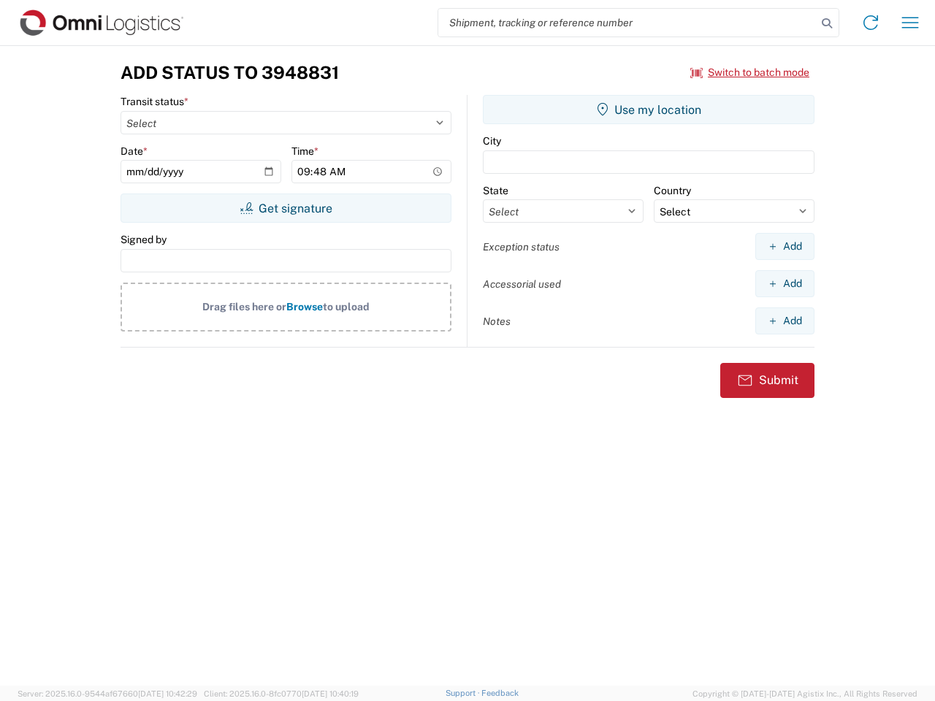 Image resolution: width=935 pixels, height=701 pixels. What do you see at coordinates (143, 240) in the screenshot?
I see `label: Signed by` at bounding box center [143, 240].